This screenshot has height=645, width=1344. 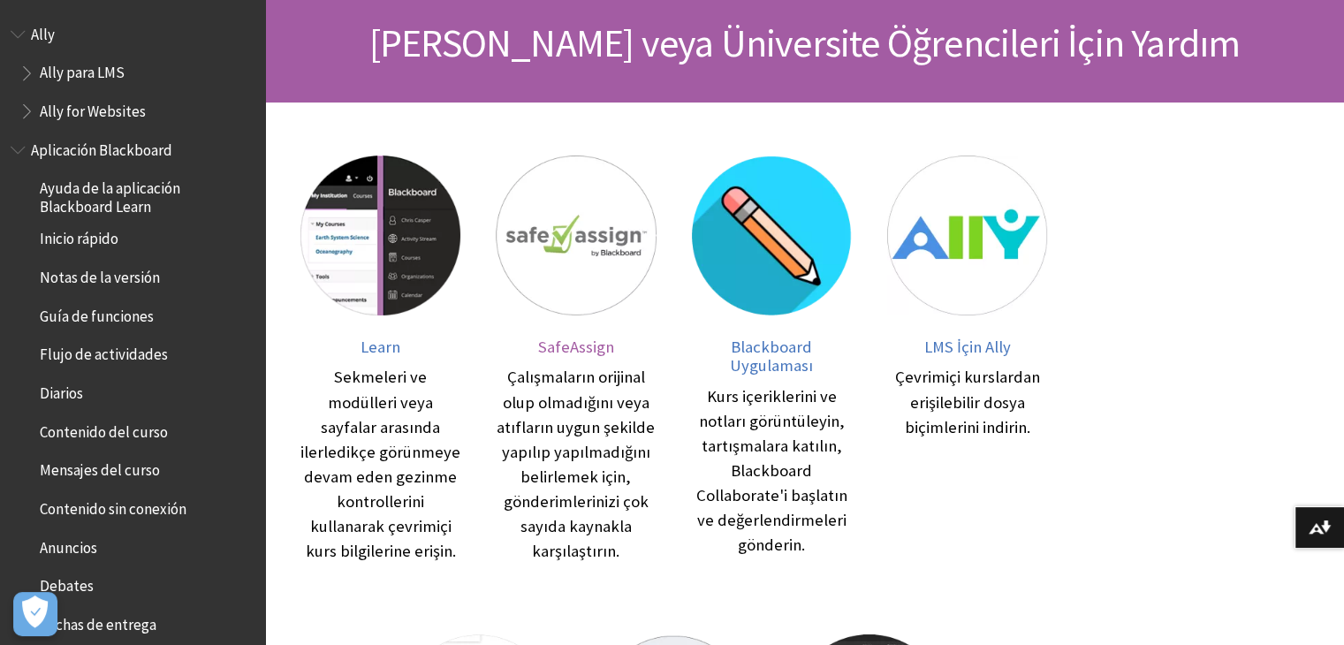 I want to click on span: Aplicación Blackboard, so click(x=102, y=147).